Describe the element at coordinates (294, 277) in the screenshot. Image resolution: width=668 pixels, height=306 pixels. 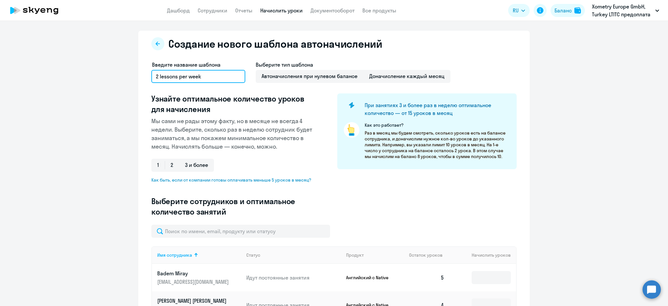
I see `p: Идут постоянные занятия` at that location.